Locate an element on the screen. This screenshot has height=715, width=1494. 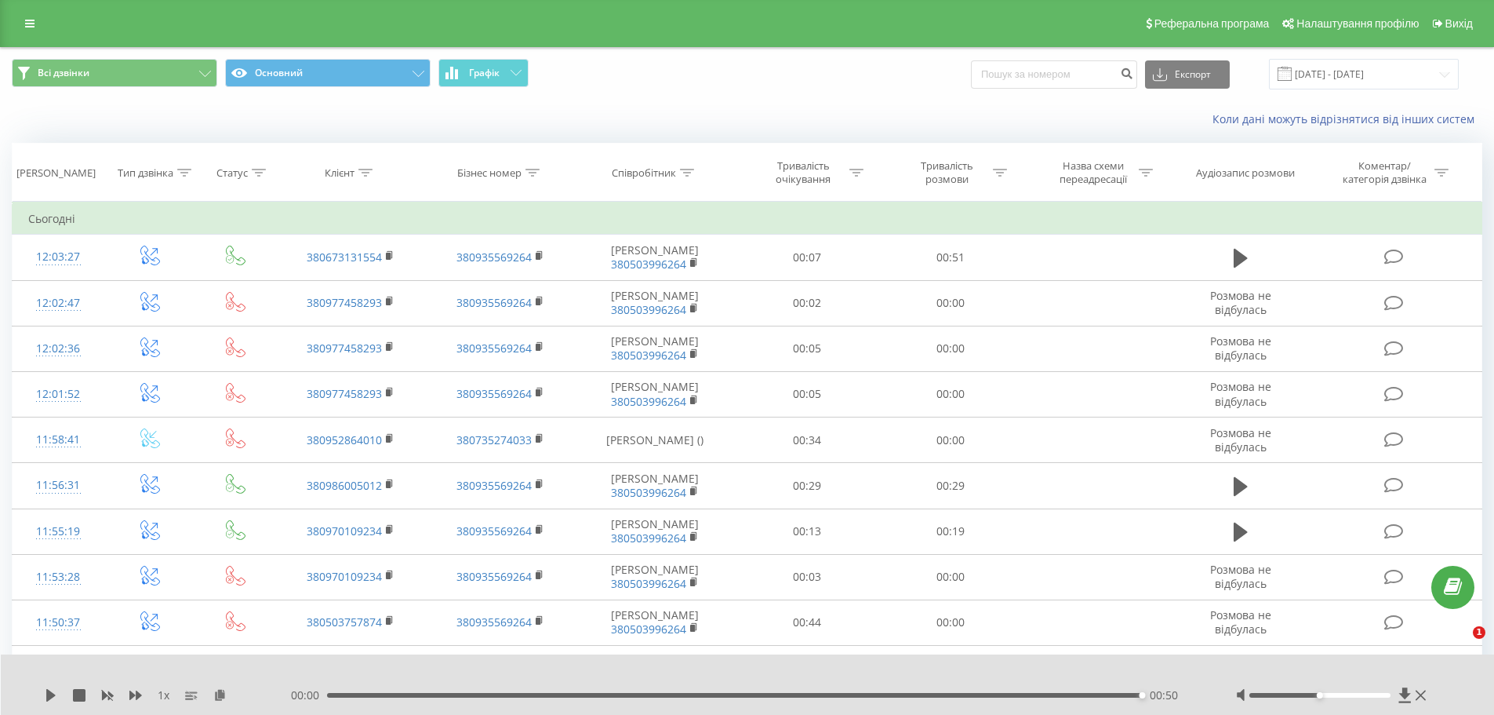
a: 380503757874 is located at coordinates (344, 621).